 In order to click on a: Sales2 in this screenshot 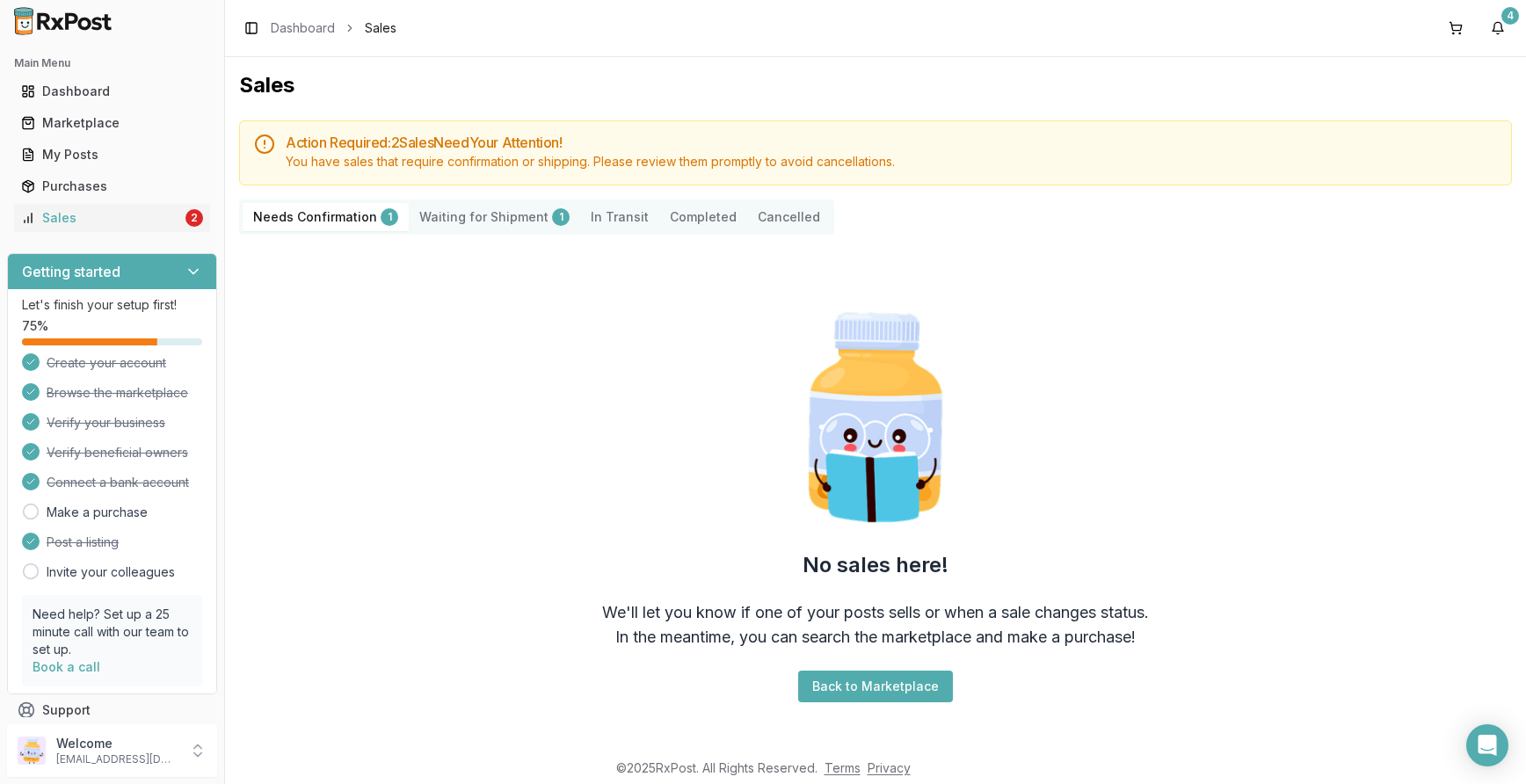, I will do `click(111, 218)`.